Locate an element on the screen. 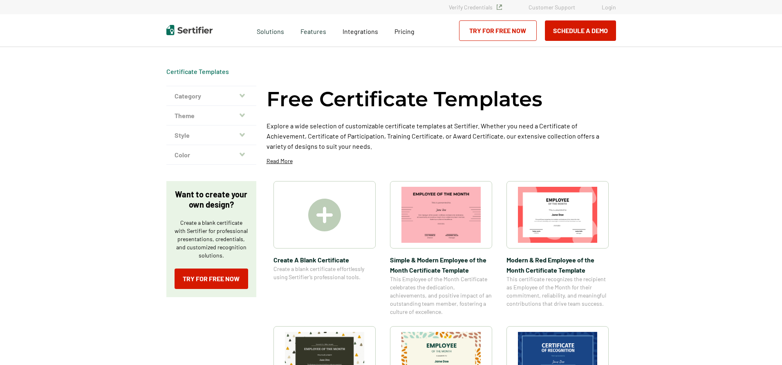 Image resolution: width=782 pixels, height=365 pixels. p: Explore a wide selection of customizable certificate templates at Sertifier. Whether you need a C... is located at coordinates (441, 136).